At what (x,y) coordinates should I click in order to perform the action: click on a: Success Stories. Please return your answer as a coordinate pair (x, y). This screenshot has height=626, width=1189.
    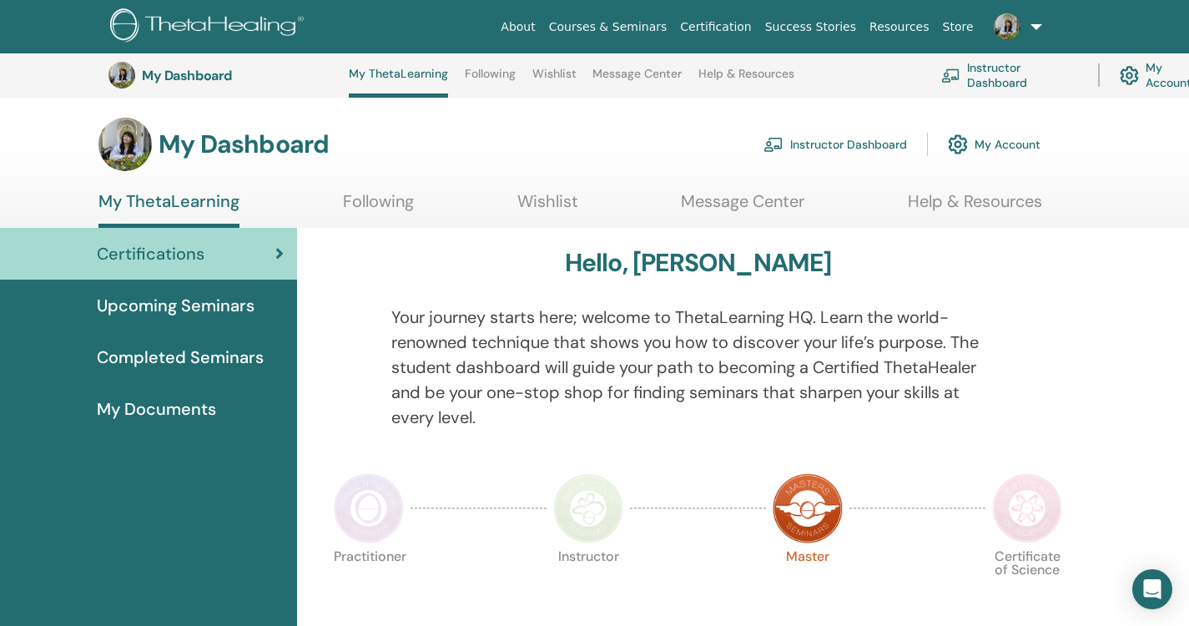
    Looking at the image, I should click on (810, 27).